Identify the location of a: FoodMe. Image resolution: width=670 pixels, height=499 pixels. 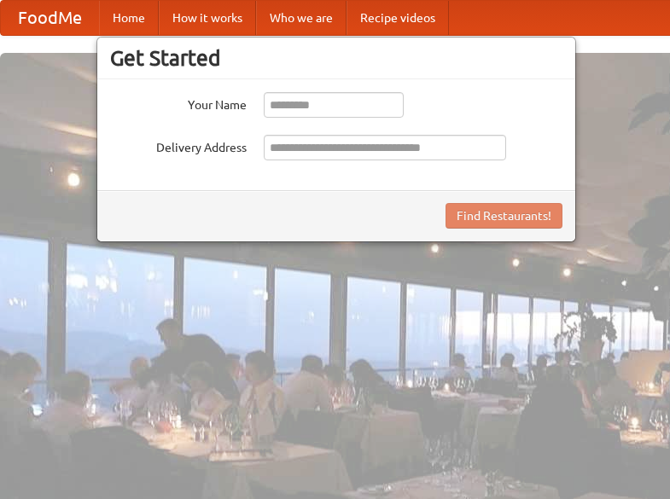
(50, 18).